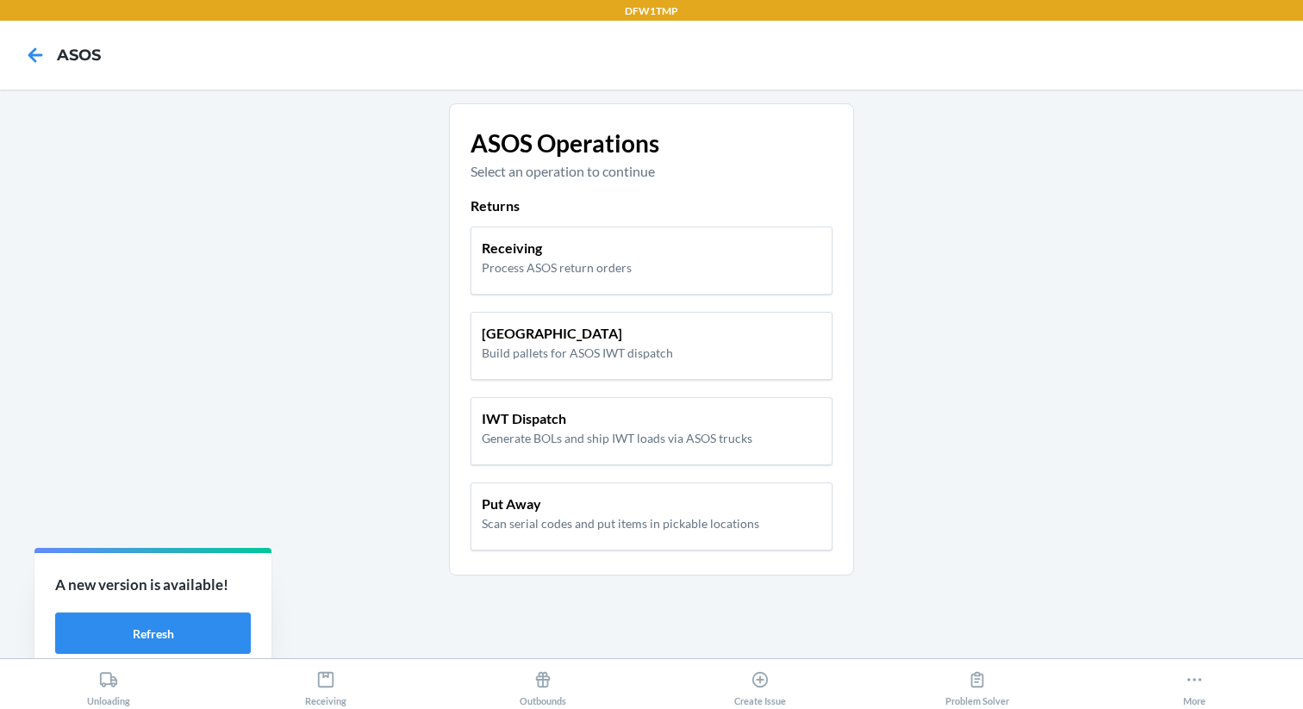  What do you see at coordinates (621, 504) in the screenshot?
I see `p: Put Away` at bounding box center [621, 504].